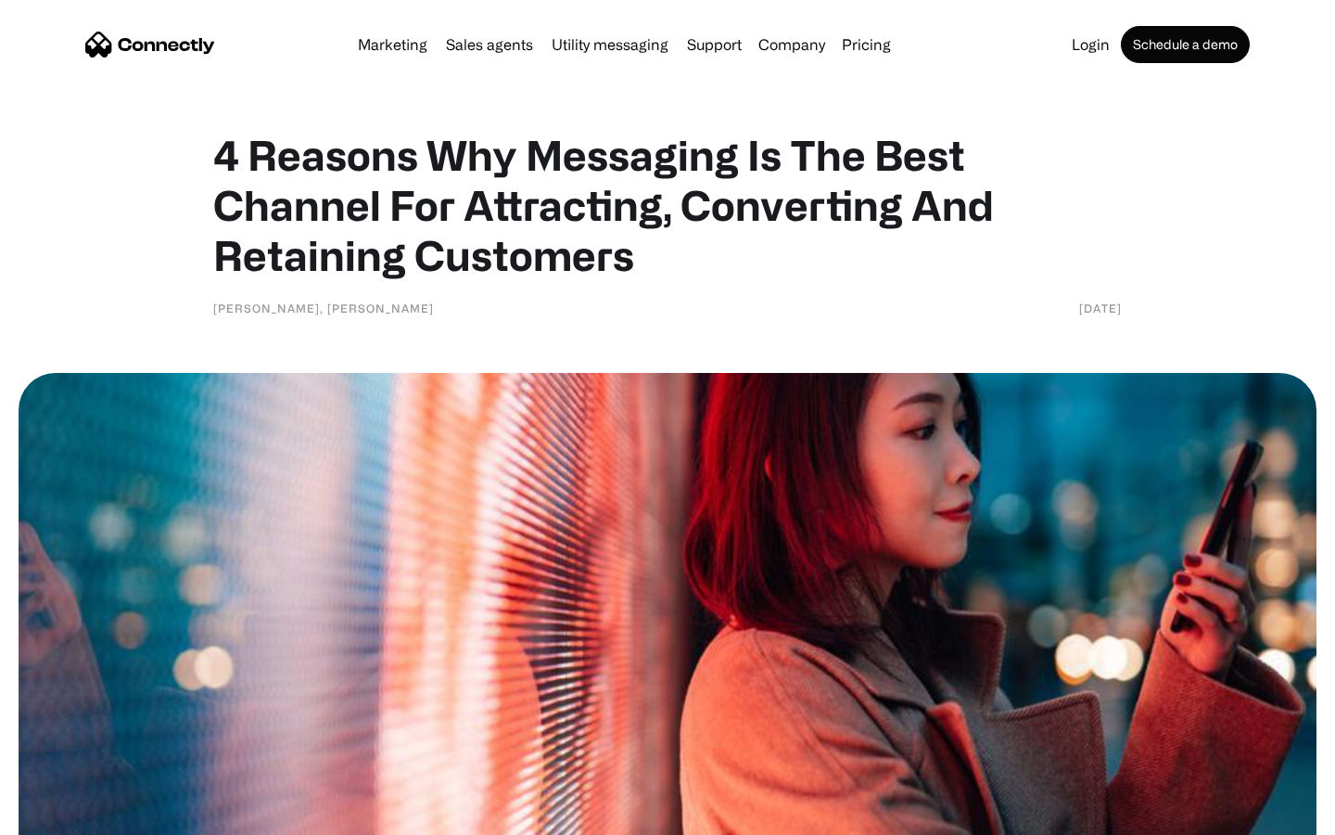 This screenshot has width=1335, height=835. I want to click on div: Company, so click(792, 45).